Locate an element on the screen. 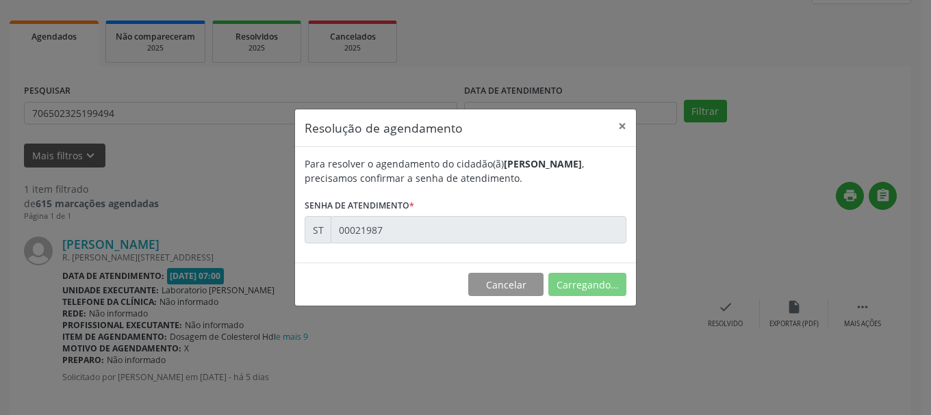 The height and width of the screenshot is (415, 931). button: Carregando... is located at coordinates (587, 285).